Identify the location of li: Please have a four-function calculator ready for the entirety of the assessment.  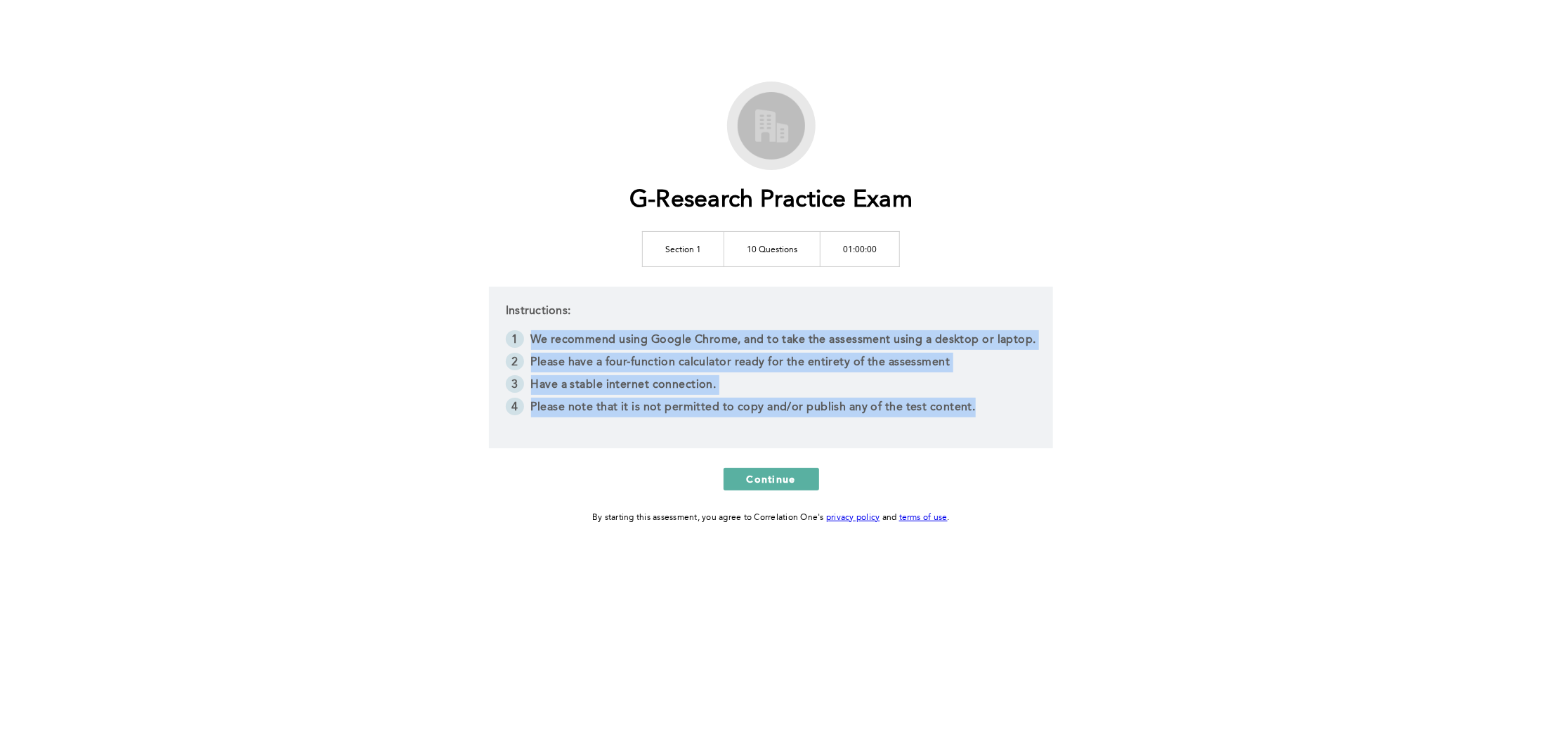
(771, 364).